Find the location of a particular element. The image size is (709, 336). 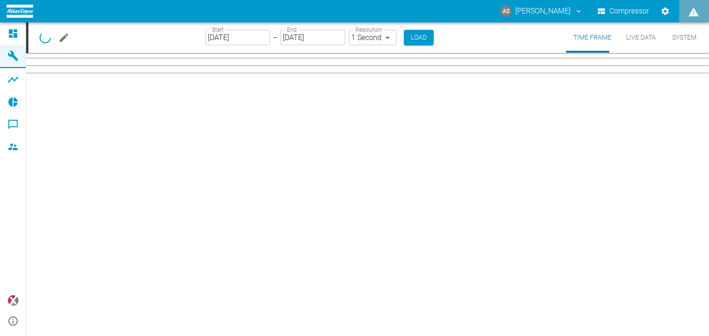

button: Settings is located at coordinates (665, 11).